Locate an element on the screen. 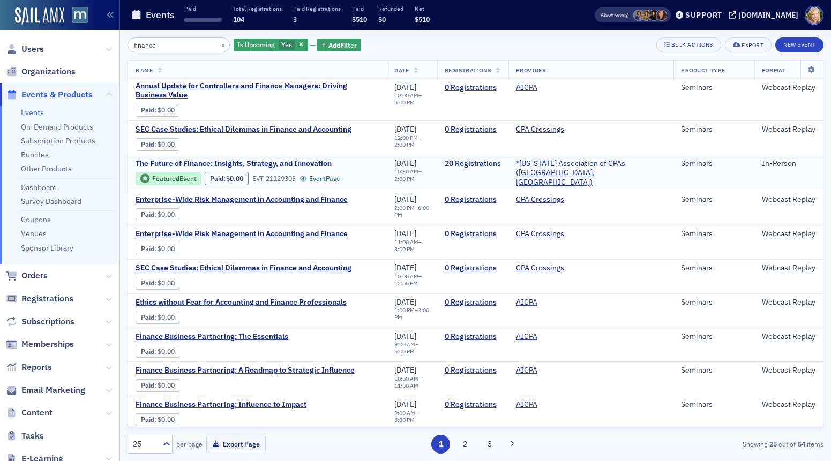  span: Subscriptions is located at coordinates (48, 322).